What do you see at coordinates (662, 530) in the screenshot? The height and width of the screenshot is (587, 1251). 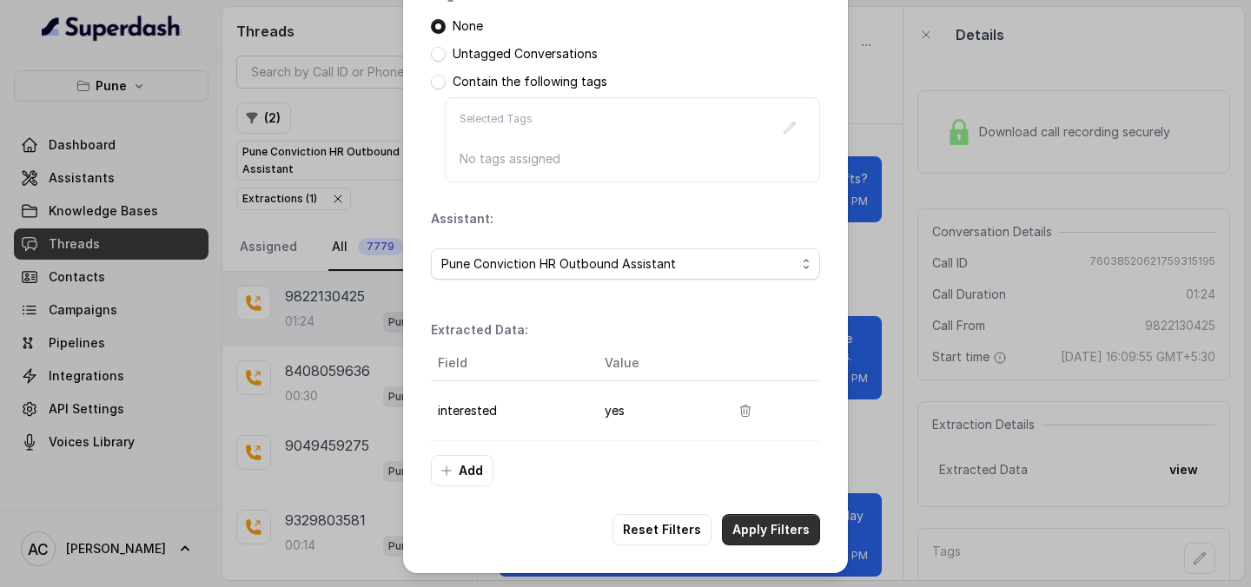 I see `button: Reset Filters` at bounding box center [662, 530].